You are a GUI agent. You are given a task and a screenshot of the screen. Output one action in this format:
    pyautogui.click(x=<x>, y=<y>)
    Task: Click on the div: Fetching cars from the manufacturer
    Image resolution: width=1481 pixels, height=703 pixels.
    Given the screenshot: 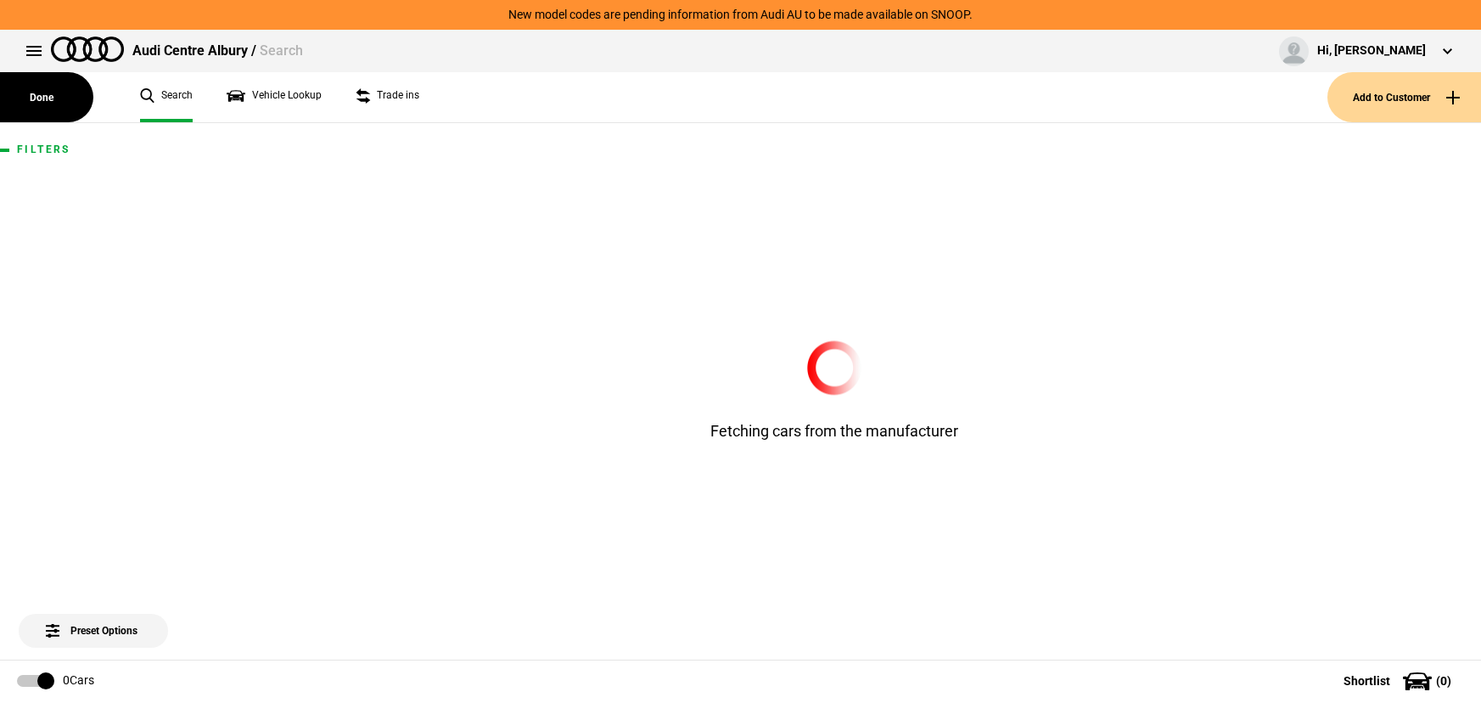 What is the action you would take?
    pyautogui.click(x=834, y=390)
    